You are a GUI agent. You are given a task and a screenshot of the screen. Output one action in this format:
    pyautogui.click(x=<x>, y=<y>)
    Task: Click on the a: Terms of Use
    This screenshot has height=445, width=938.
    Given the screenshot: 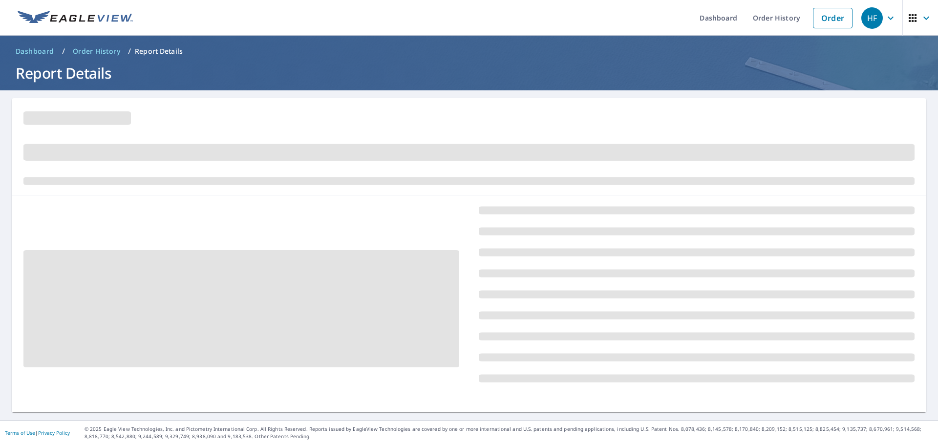 What is the action you would take?
    pyautogui.click(x=20, y=433)
    